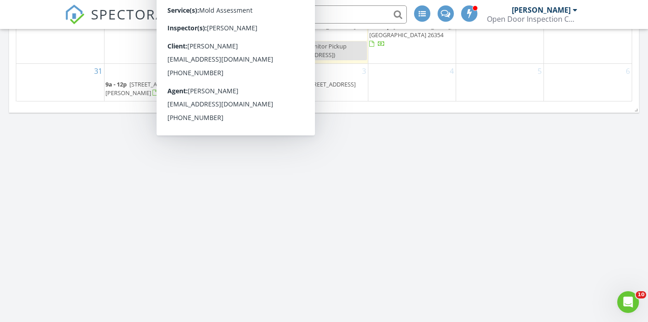  What do you see at coordinates (412, 82) in the screenshot?
I see `td: Go to September 4, 2025` at bounding box center [412, 82].